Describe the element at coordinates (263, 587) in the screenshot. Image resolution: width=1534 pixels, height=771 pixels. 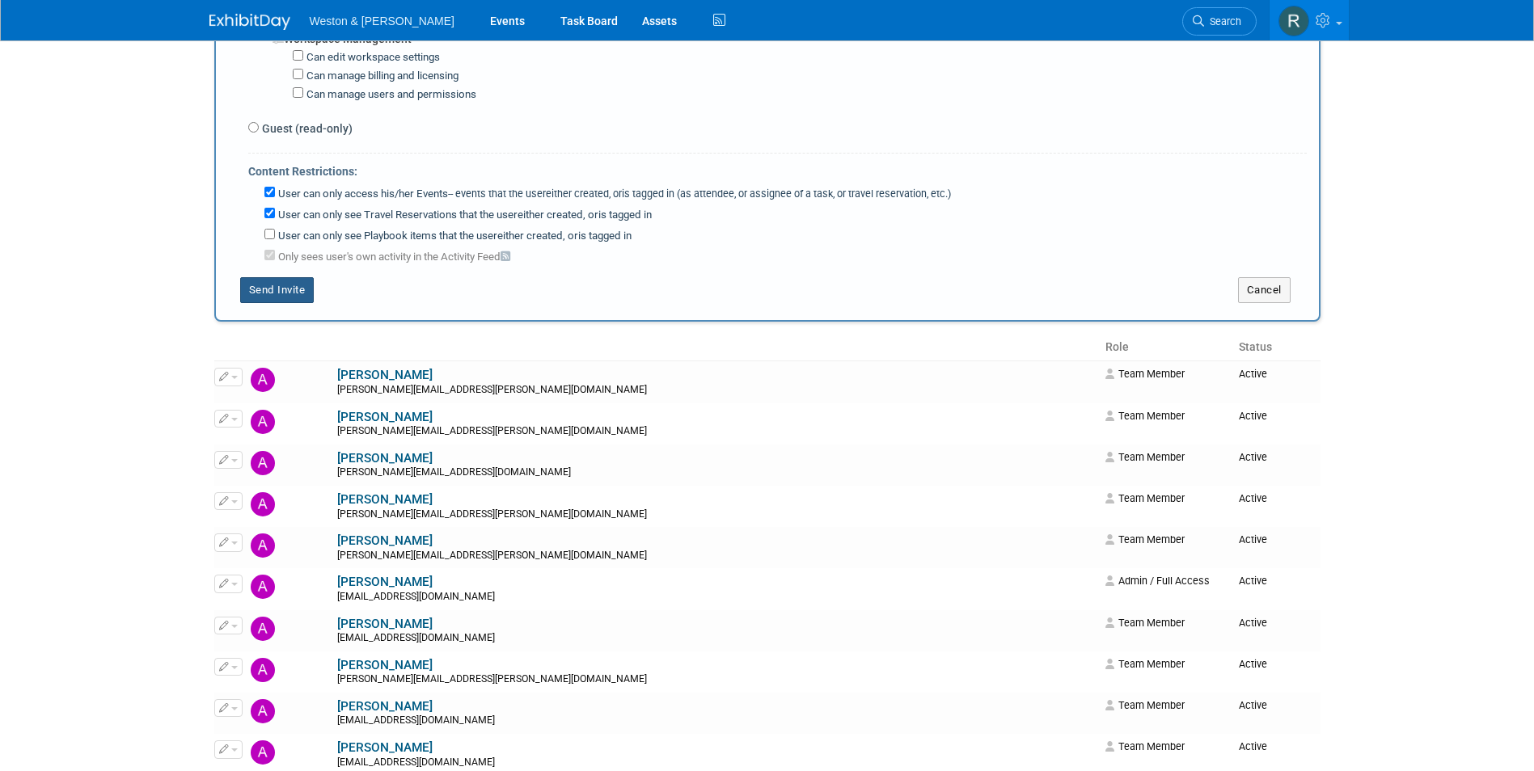
I see `img: Amelia Smith` at that location.